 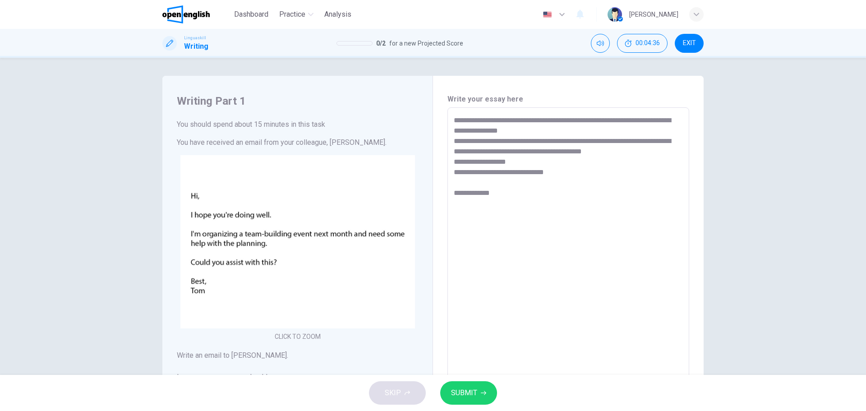 I want to click on button: Practice, so click(x=296, y=14).